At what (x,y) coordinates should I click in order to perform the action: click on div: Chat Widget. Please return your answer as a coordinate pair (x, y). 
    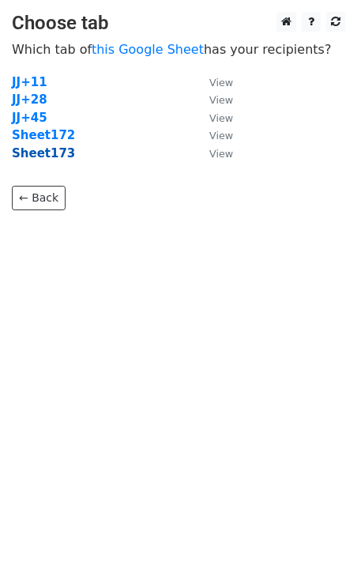
    Looking at the image, I should click on (318, 528).